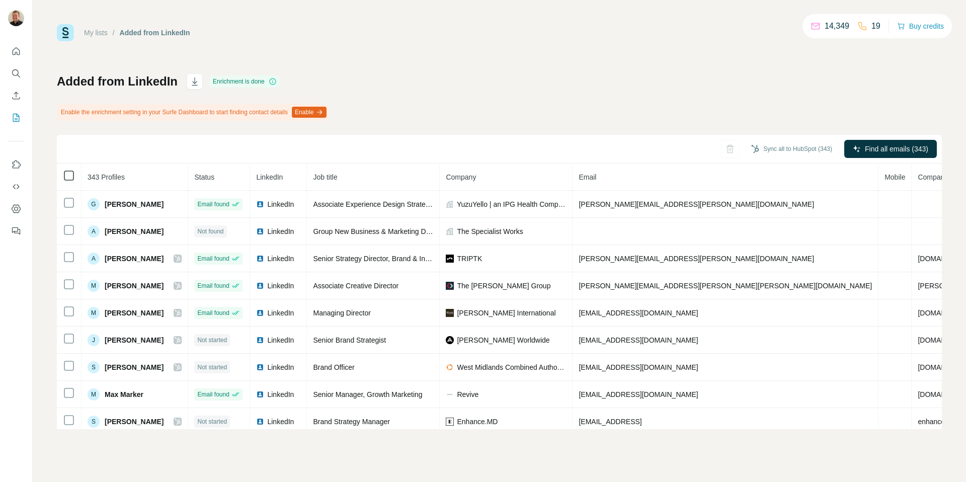 This screenshot has height=482, width=966. Describe the element at coordinates (155, 33) in the screenshot. I see `div: Added from LinkedIn` at that location.